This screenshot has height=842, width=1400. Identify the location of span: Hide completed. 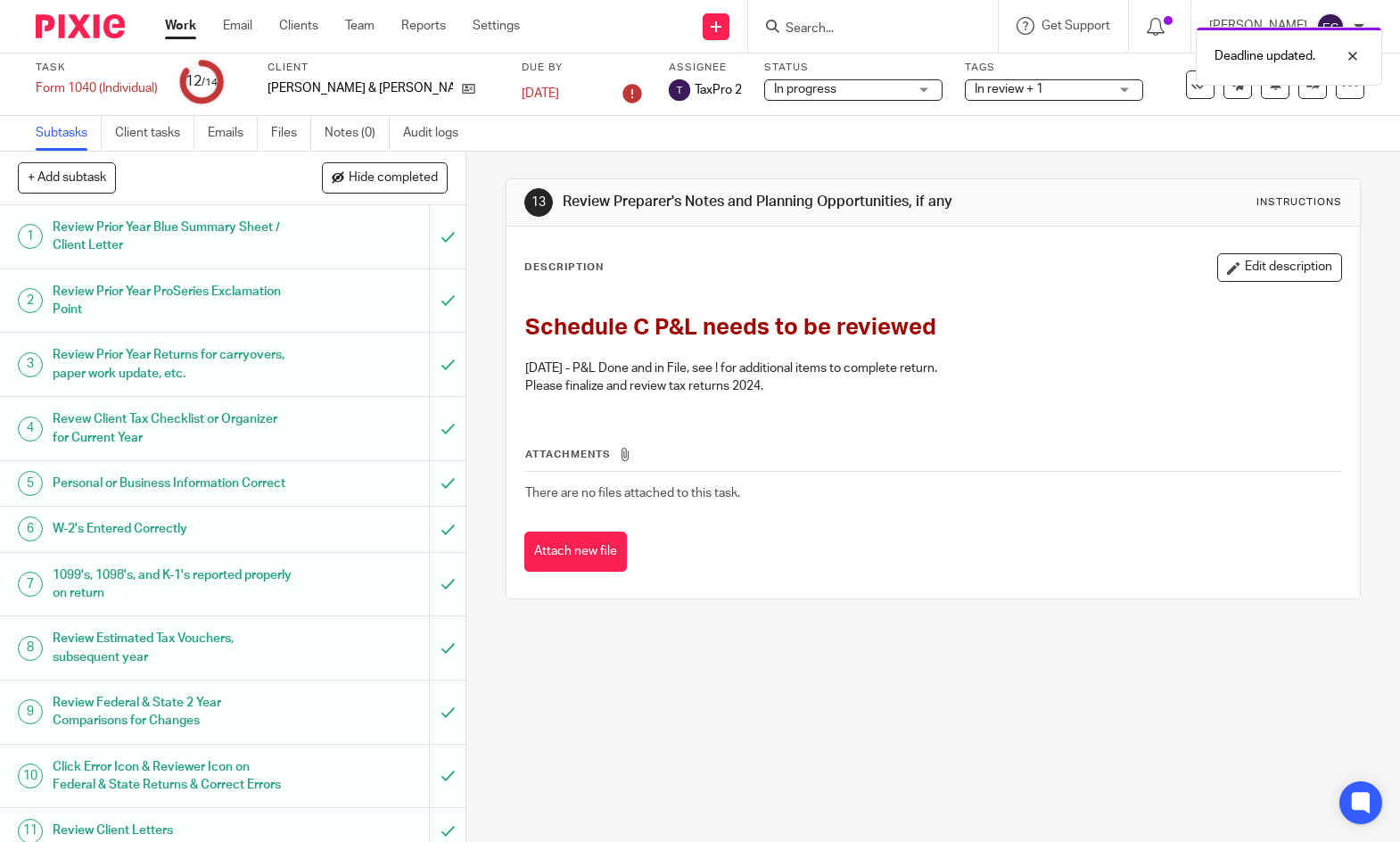
(393, 178).